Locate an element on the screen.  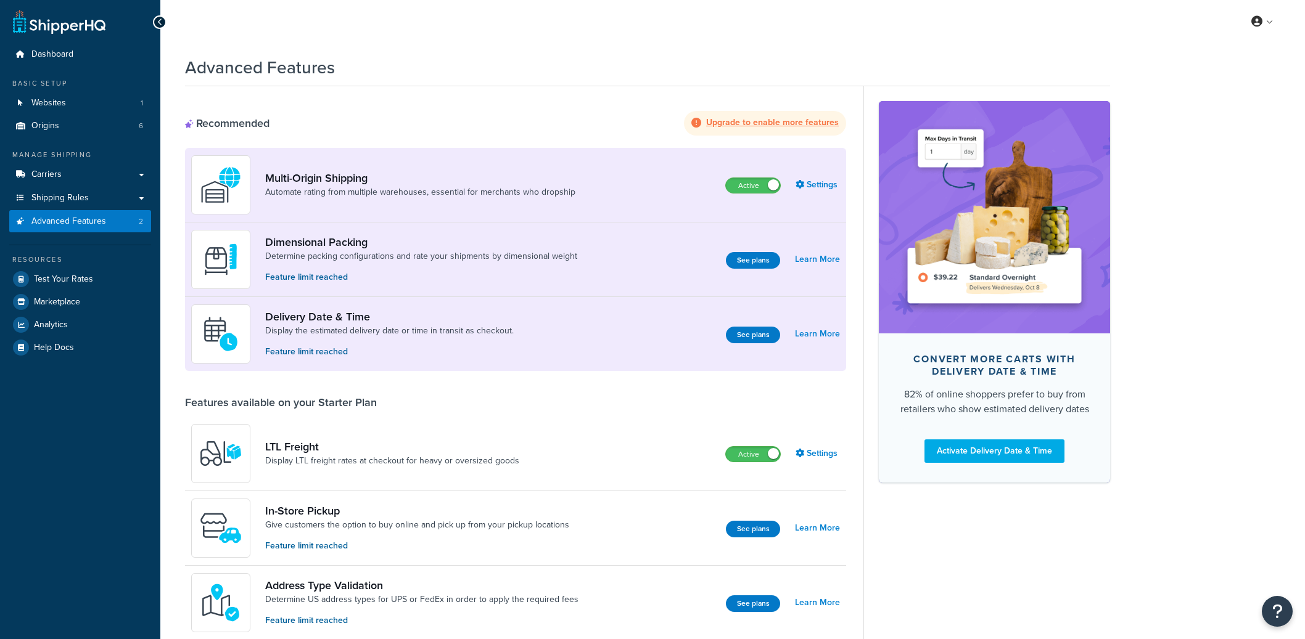
img: kIG8fy0lQAAAABJRU5ErkJggg== is located at coordinates (221, 603).